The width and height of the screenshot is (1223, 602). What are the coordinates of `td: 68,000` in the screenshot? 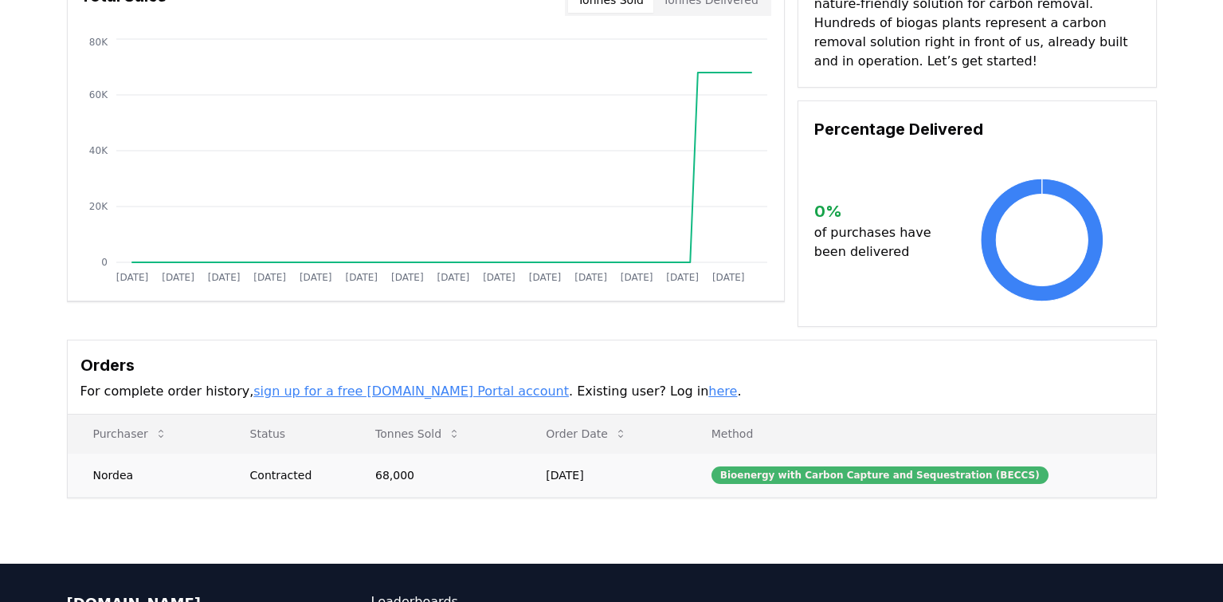 It's located at (435, 474).